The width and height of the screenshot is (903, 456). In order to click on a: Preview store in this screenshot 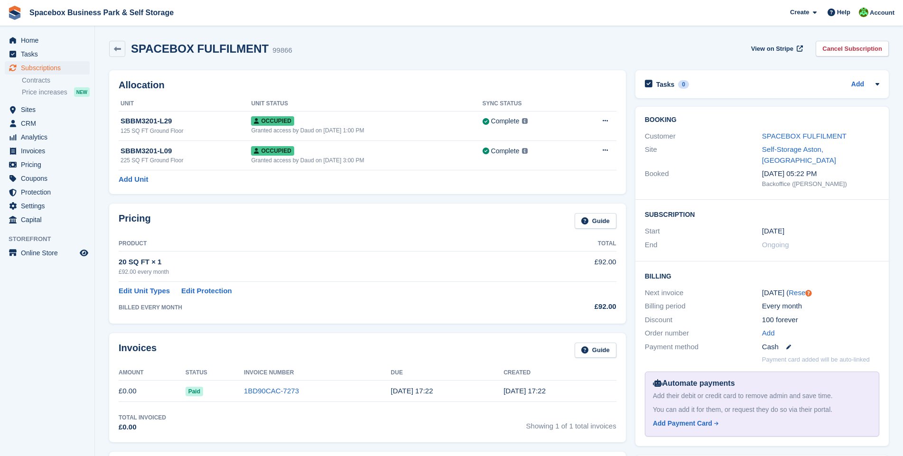, I will do `click(84, 253)`.